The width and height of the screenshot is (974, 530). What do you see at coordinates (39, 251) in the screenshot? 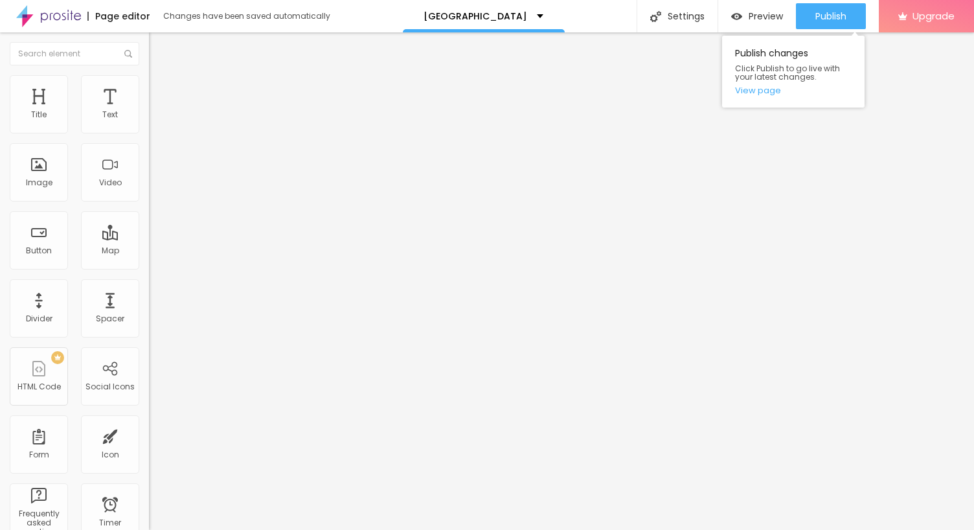
I see `div: Button` at bounding box center [39, 251].